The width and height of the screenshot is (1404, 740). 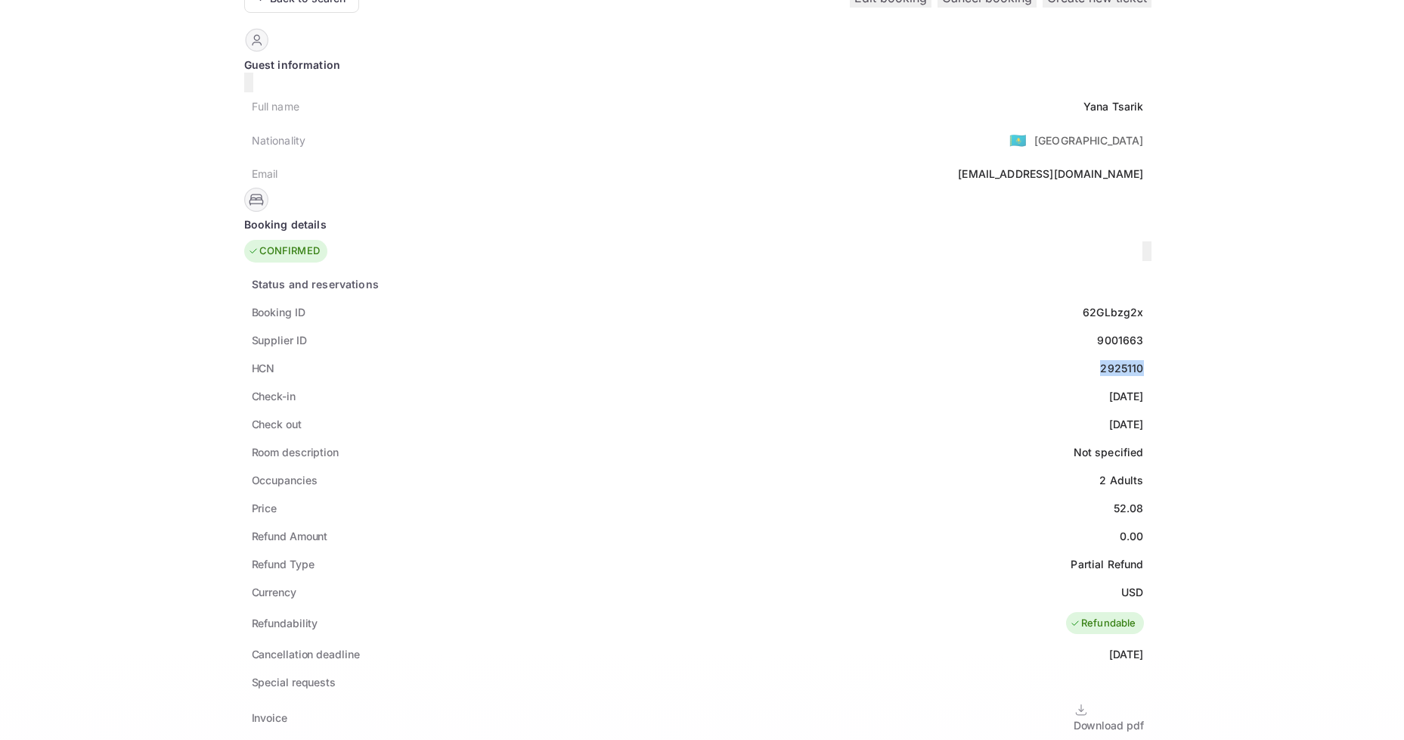 I want to click on div: 0.00, so click(x=1132, y=535).